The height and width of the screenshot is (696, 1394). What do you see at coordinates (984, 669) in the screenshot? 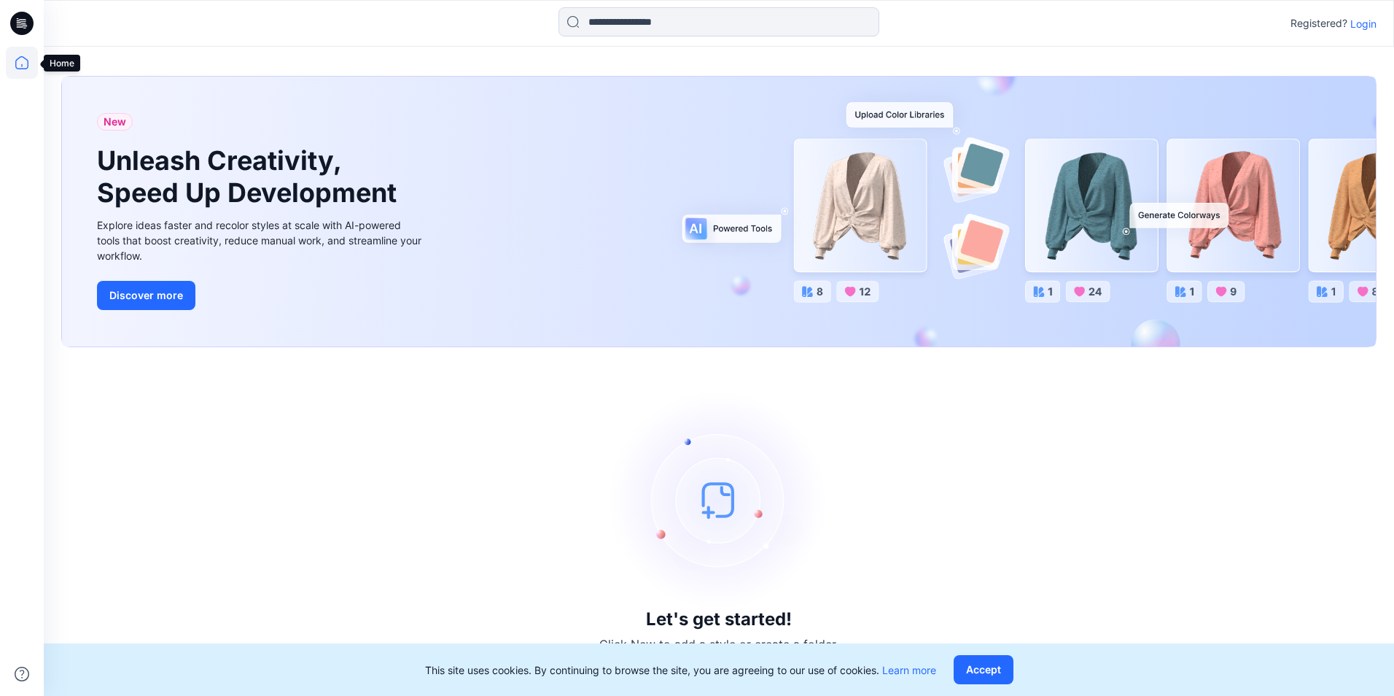
I see `button: Accept` at bounding box center [984, 669].